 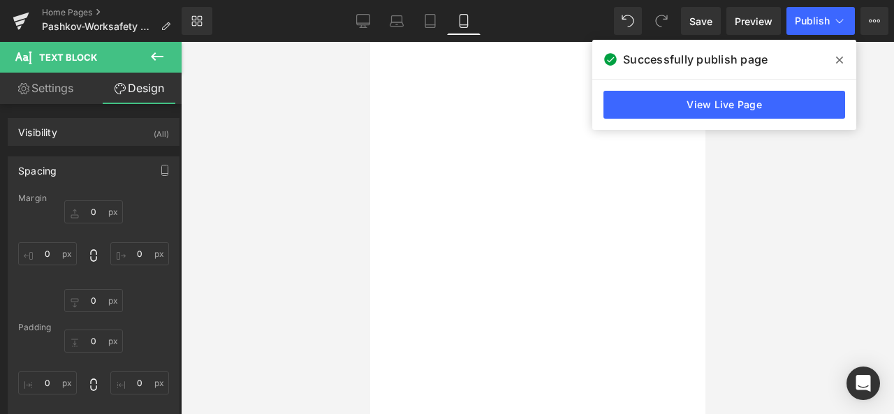 What do you see at coordinates (753, 21) in the screenshot?
I see `span: Preview` at bounding box center [753, 21].